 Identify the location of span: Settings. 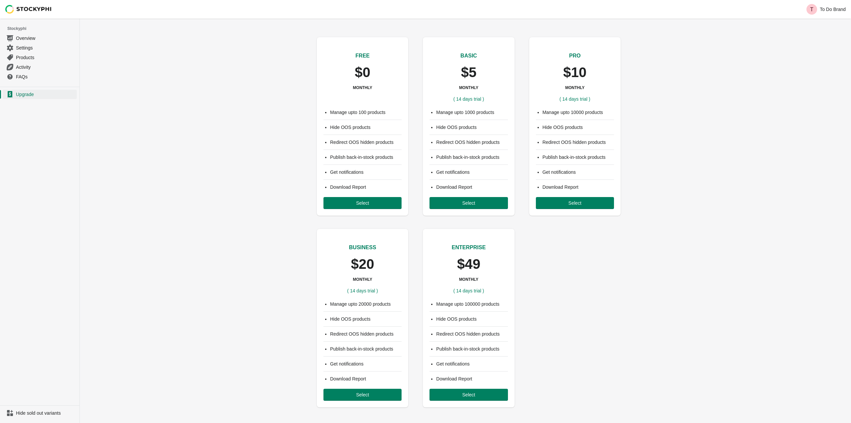
(46, 48).